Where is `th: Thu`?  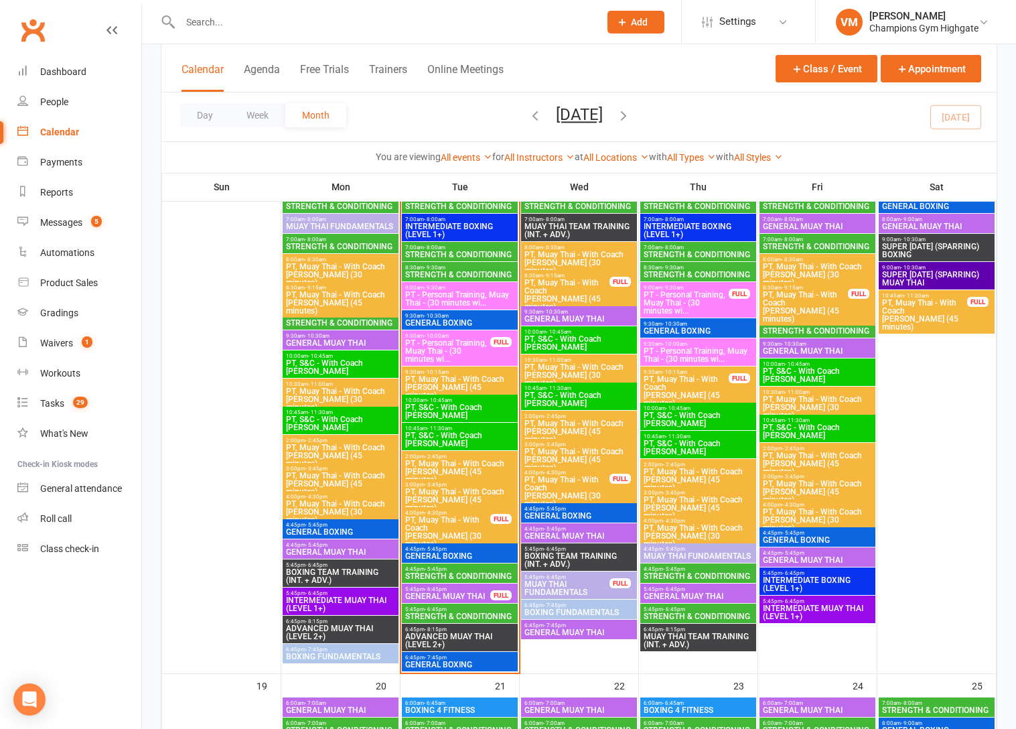 th: Thu is located at coordinates (699, 187).